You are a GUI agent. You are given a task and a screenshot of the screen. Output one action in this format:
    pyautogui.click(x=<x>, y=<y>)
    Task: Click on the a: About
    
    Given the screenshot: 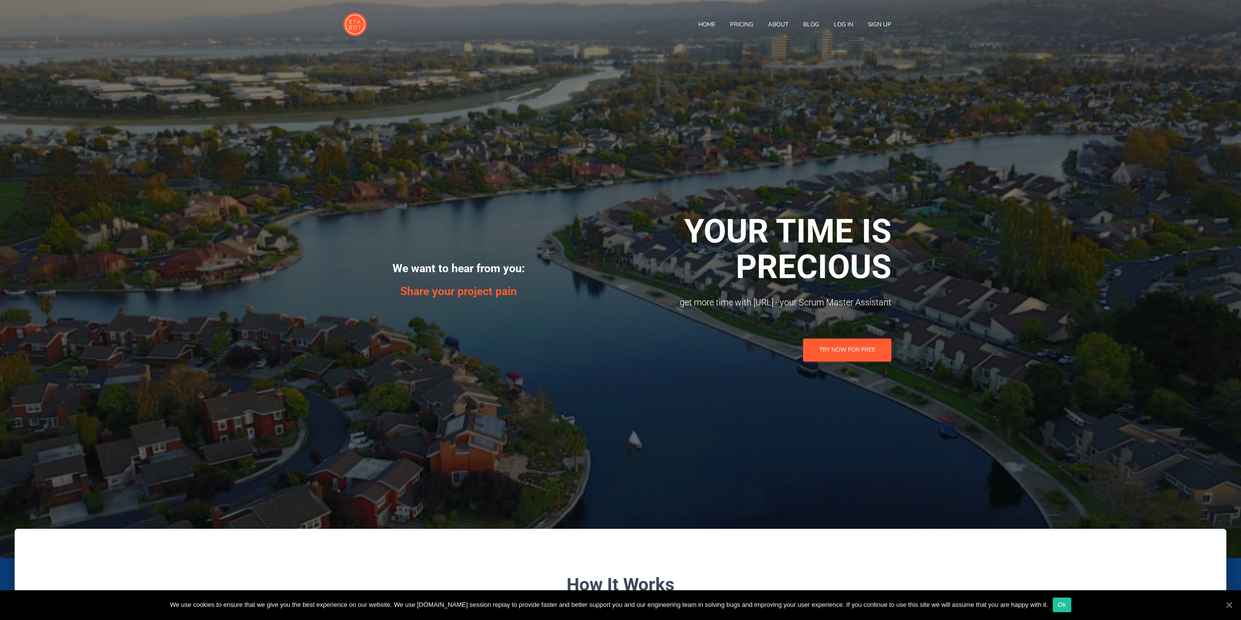 What is the action you would take?
    pyautogui.click(x=778, y=24)
    